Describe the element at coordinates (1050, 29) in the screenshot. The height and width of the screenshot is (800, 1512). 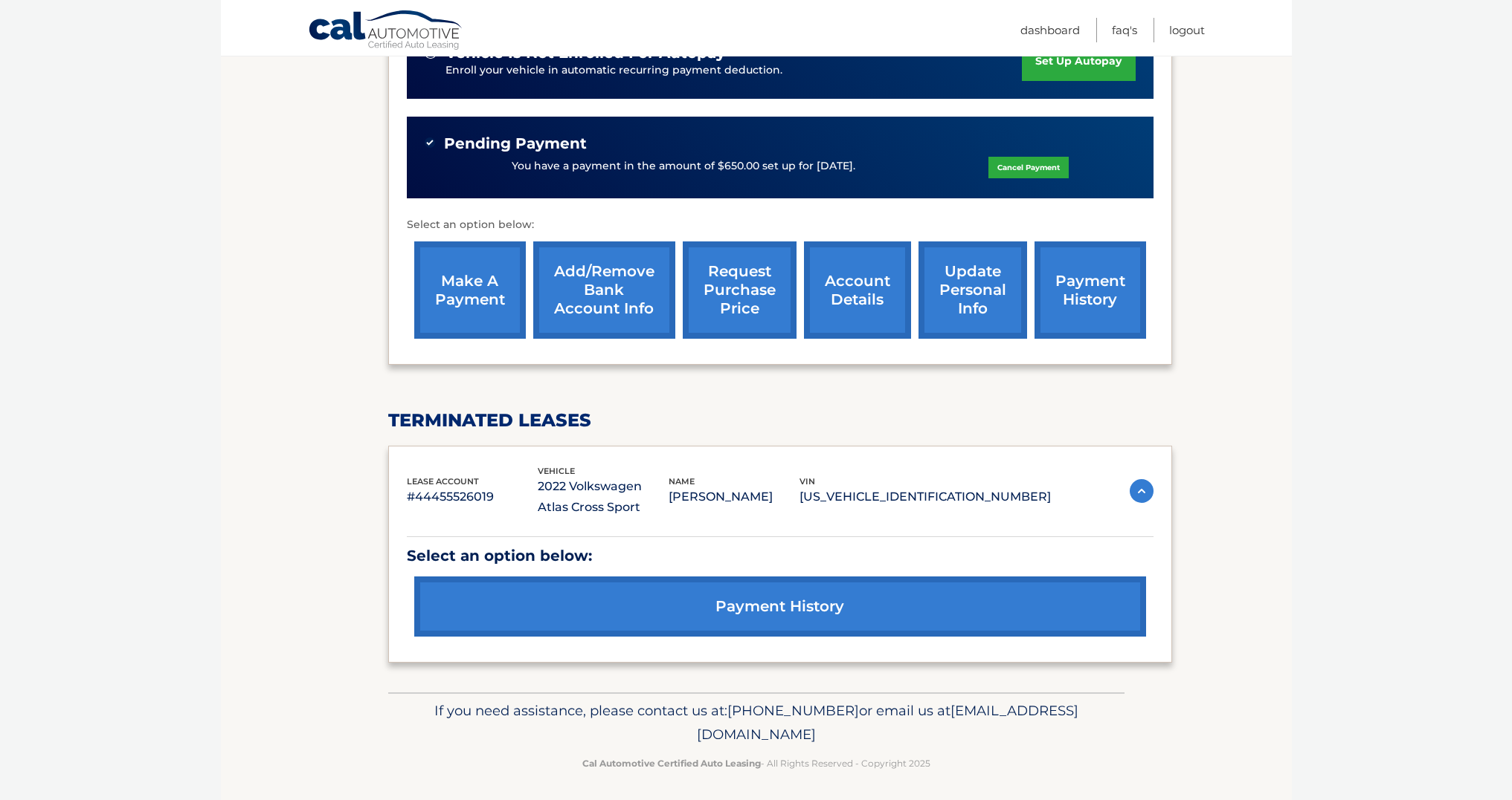
I see `a: Dashboard` at that location.